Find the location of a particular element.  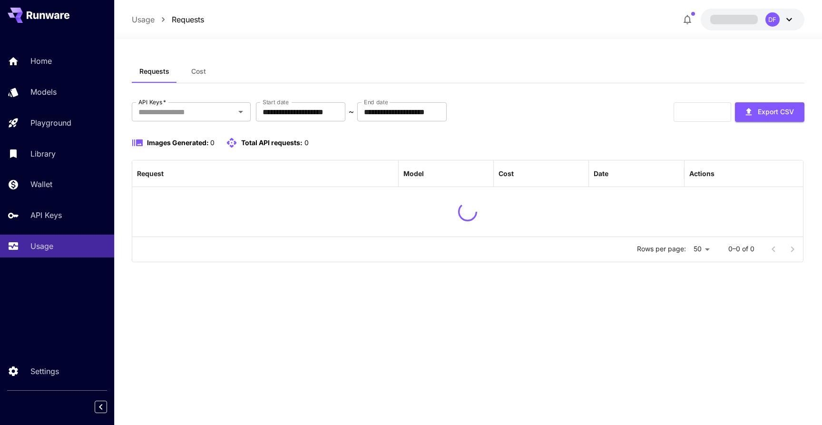

div: Collapse sidebar is located at coordinates (108, 407).